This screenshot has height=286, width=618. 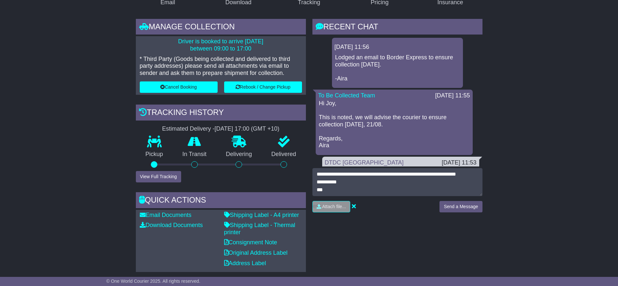 I want to click on button: Rebook / Change Pickup, so click(x=263, y=87).